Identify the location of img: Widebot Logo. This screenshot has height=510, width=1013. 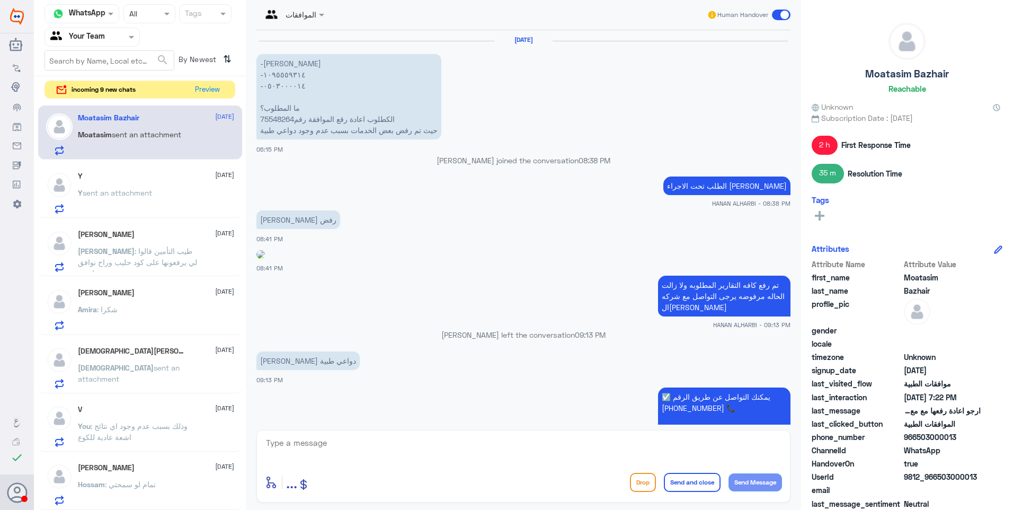
(17, 16).